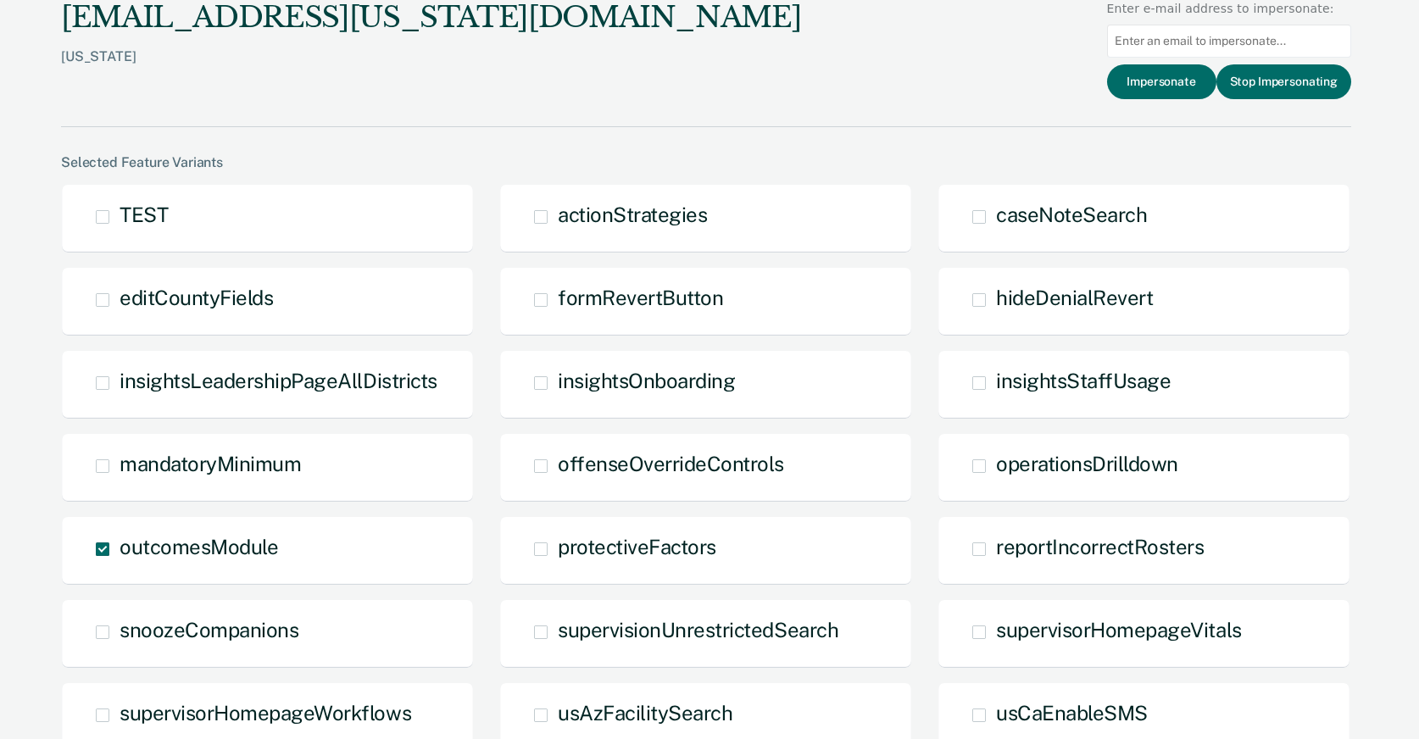  Describe the element at coordinates (645, 713) in the screenshot. I see `span: usAzFacilitySearch` at that location.